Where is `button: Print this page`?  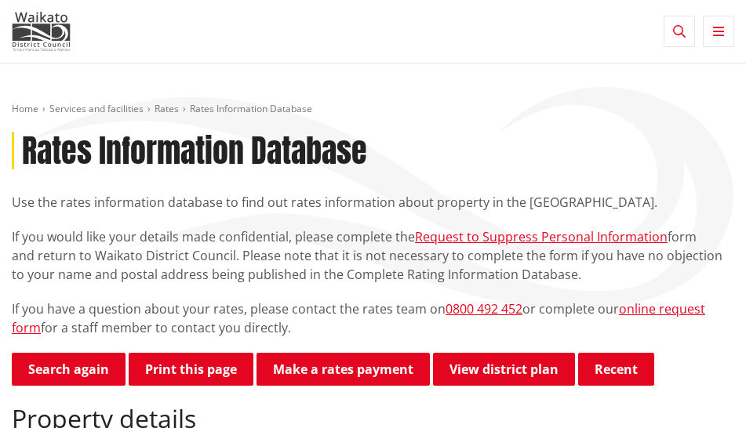 button: Print this page is located at coordinates (191, 369).